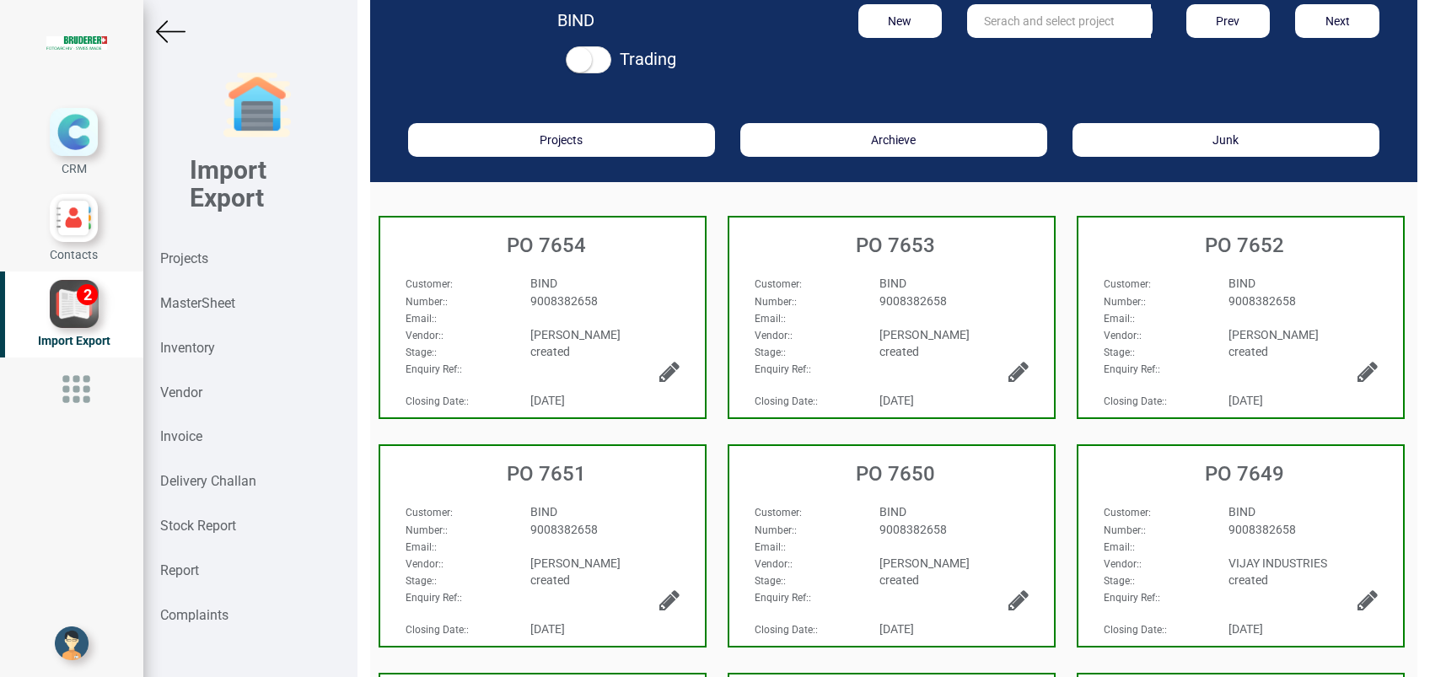 The height and width of the screenshot is (677, 1430). I want to click on button: Prev, so click(1228, 21).